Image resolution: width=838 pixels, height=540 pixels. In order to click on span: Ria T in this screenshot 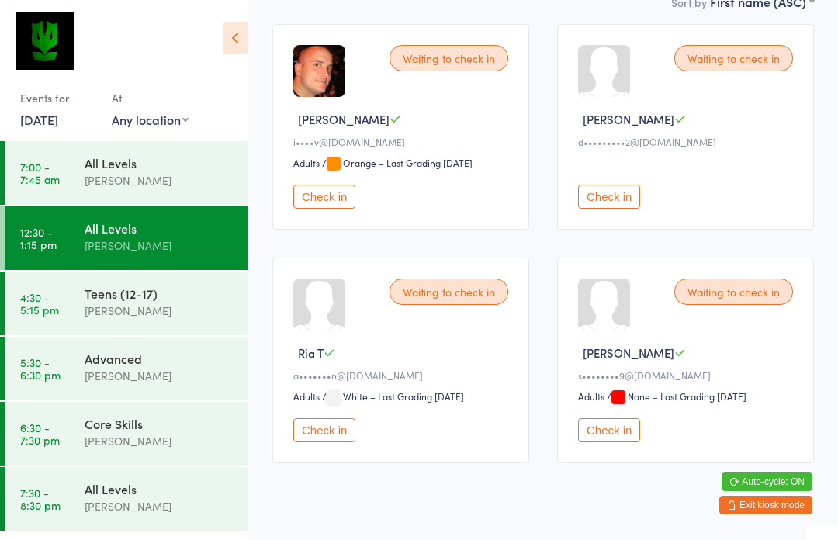, I will do `click(311, 352)`.